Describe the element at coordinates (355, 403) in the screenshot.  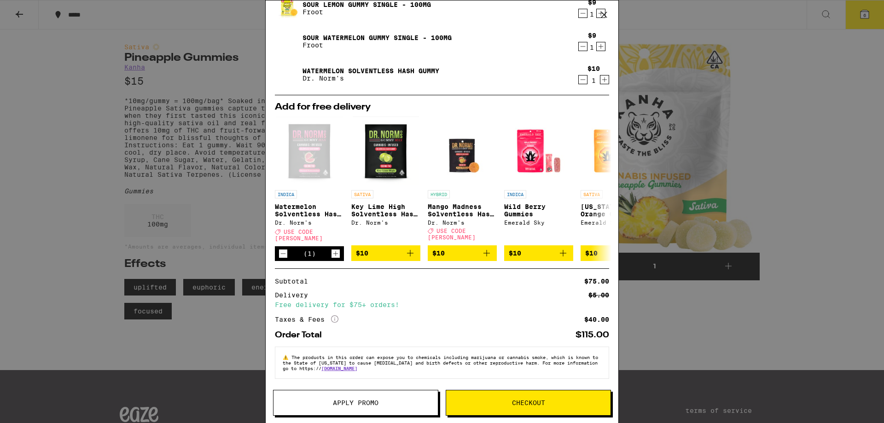
I see `span: Apply Promo` at that location.